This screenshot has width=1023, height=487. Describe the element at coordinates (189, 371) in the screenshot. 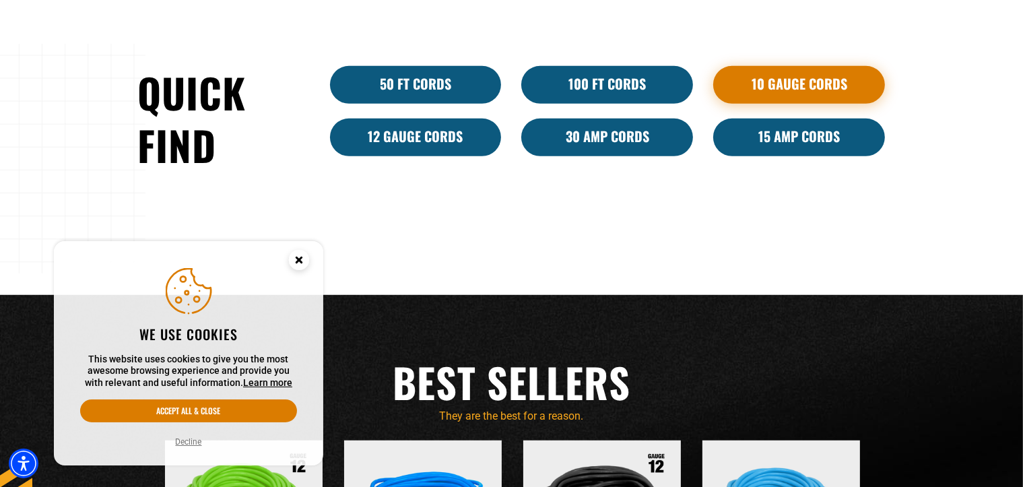

I see `p: This website uses cookies to give you the most awesome browsing experience and provide you with r...` at that location.